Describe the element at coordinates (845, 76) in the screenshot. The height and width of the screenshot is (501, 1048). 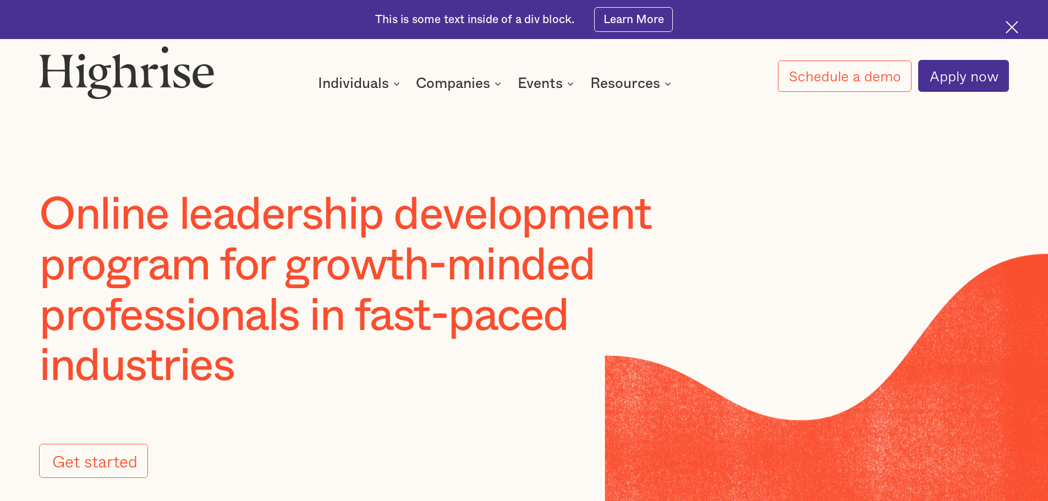
I see `a: Schedule a demo` at that location.